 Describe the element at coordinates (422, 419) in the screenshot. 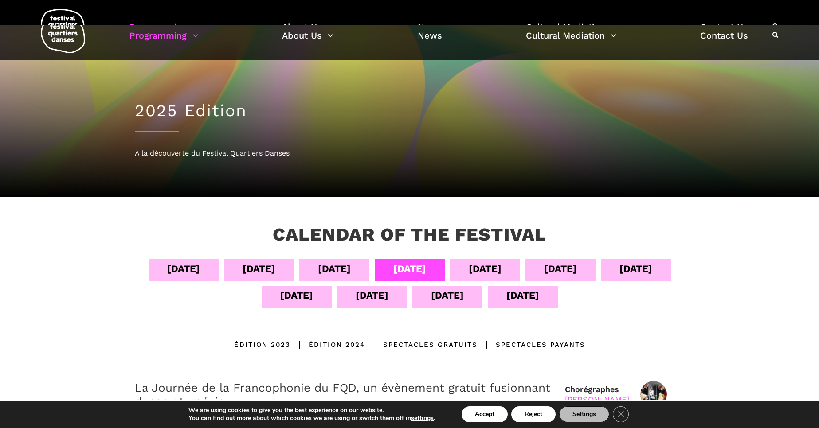

I see `button: settings` at that location.